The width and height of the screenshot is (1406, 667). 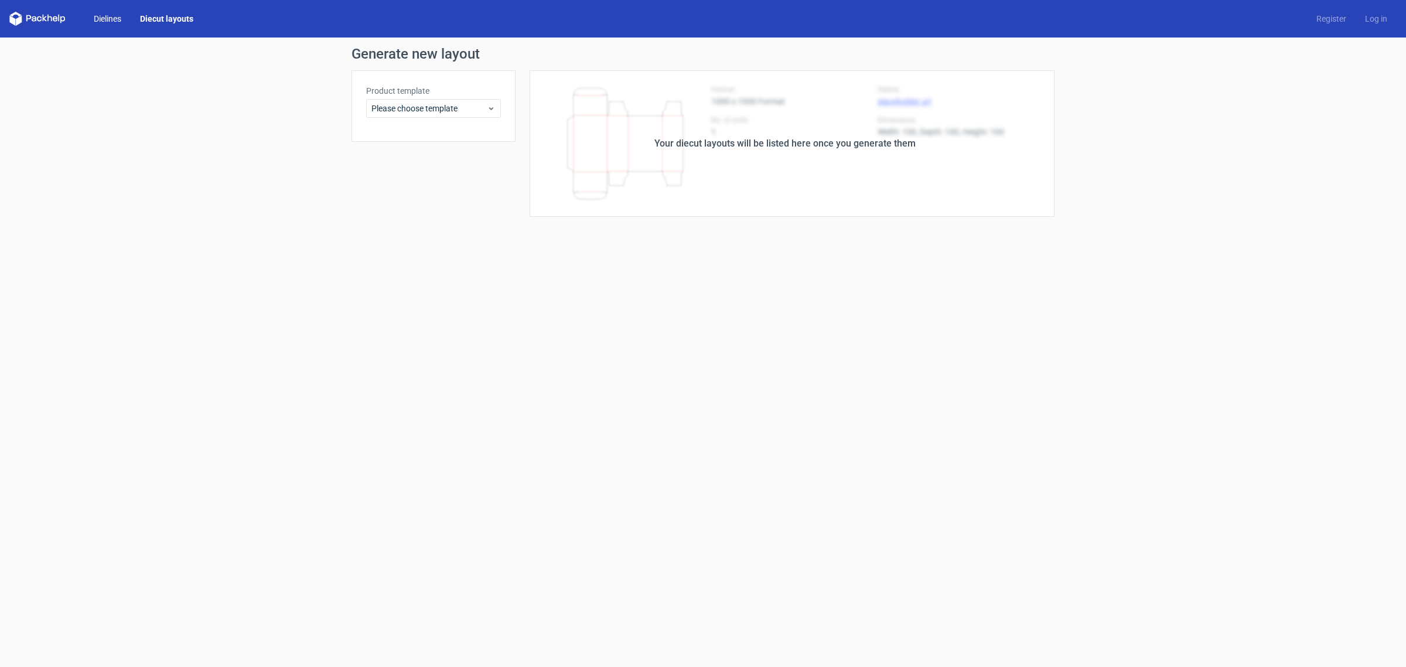 What do you see at coordinates (434, 91) in the screenshot?
I see `label: Product template` at bounding box center [434, 91].